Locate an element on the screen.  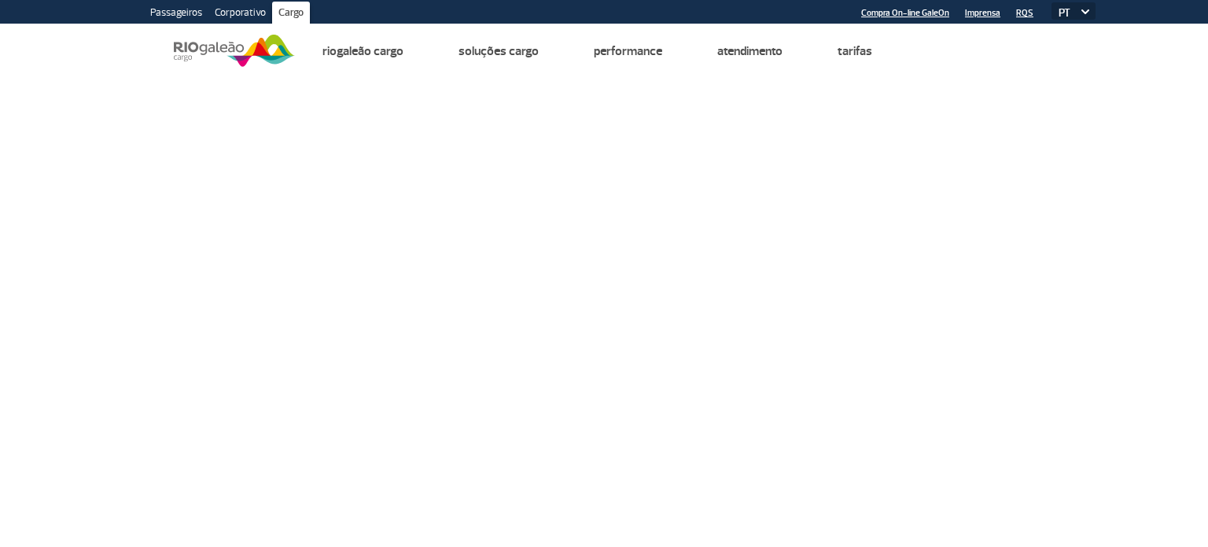
a: Corporativo is located at coordinates (240, 14).